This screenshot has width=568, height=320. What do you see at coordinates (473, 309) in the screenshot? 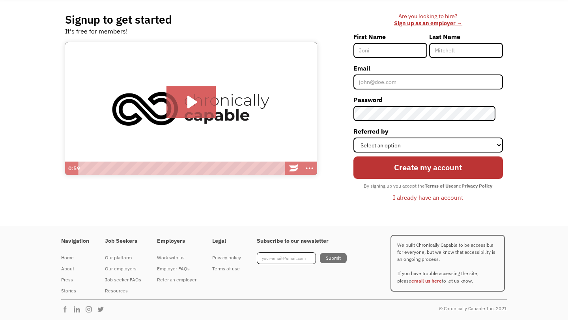
I see `div: © Chronically Capable Inc. 2021` at bounding box center [473, 309].